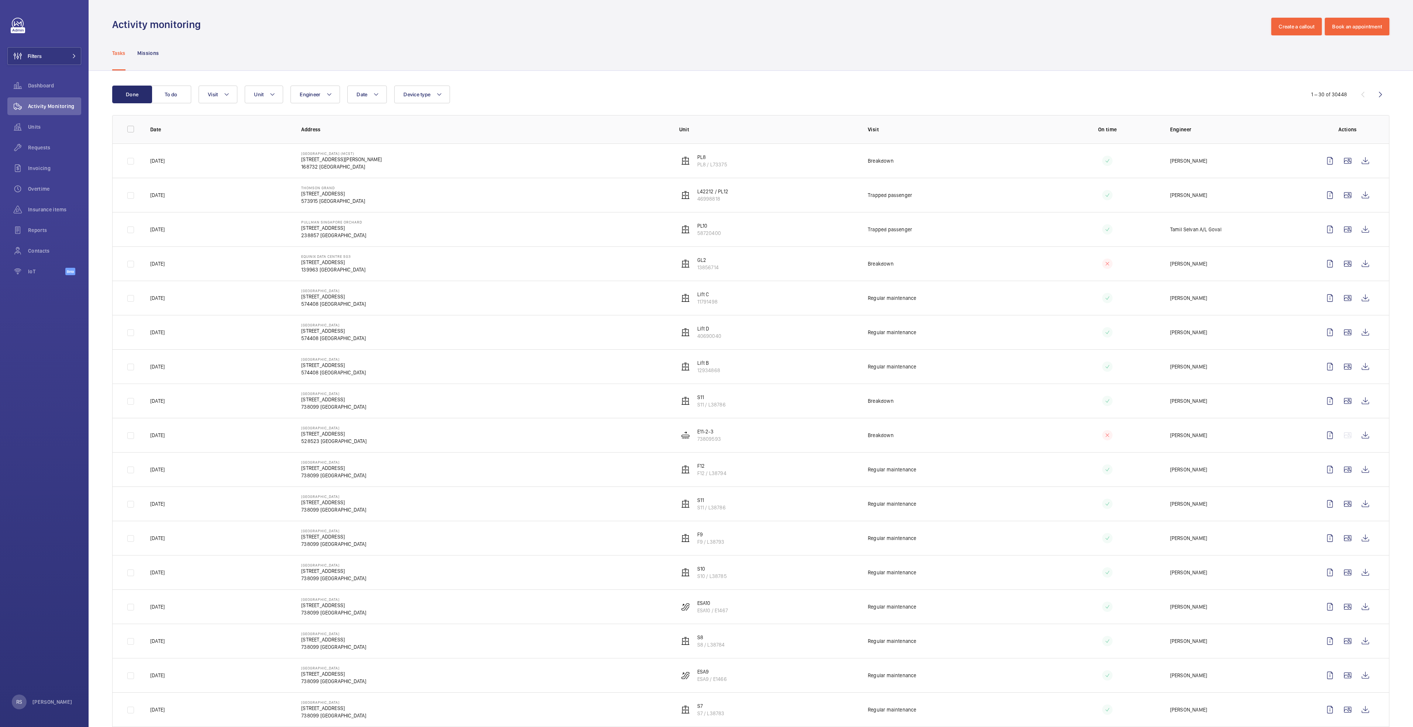 The height and width of the screenshot is (727, 1413). I want to click on p: Trapped passenger, so click(890, 195).